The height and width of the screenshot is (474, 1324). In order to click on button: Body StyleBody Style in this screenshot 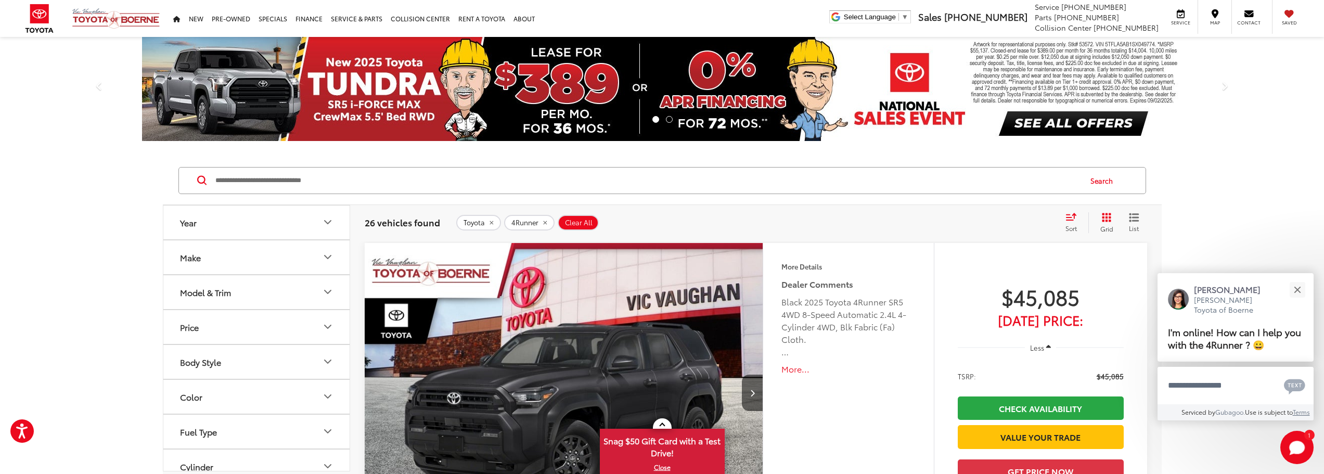, I will do `click(257, 362)`.